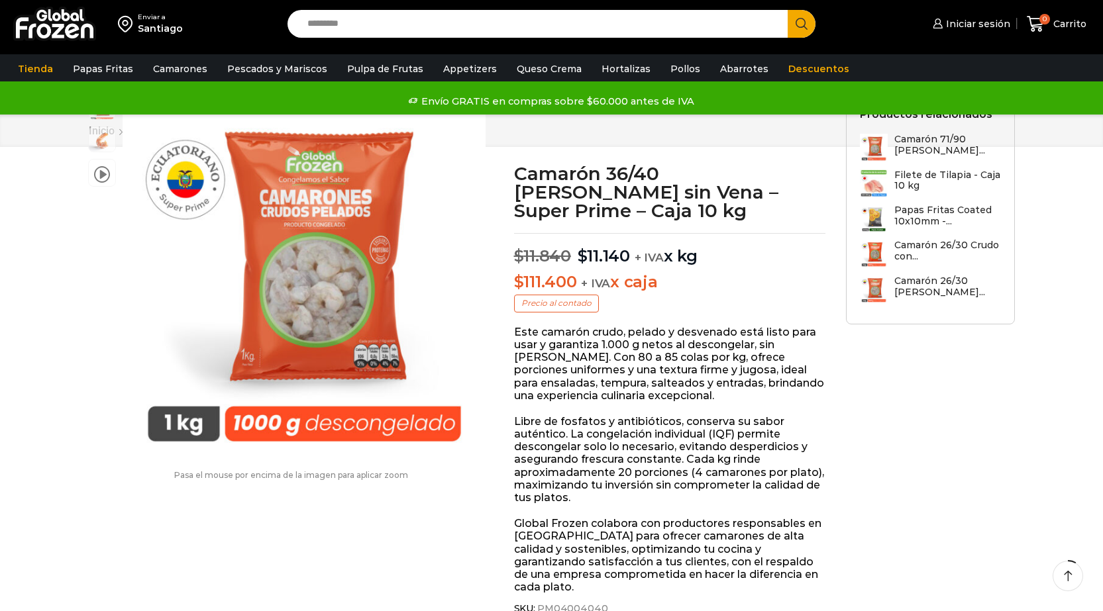 This screenshot has width=1103, height=611. I want to click on h3: Camarón 26/30 Crudo con..., so click(948, 251).